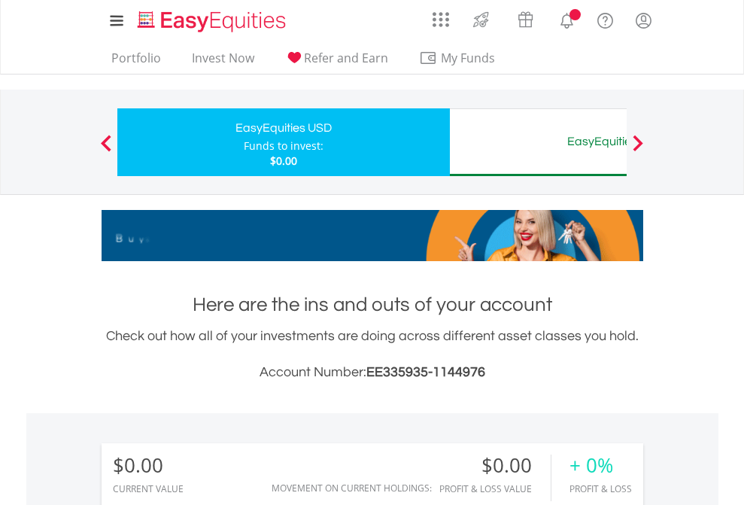  What do you see at coordinates (567, 19) in the screenshot?
I see `a: Notifications` at bounding box center [567, 19].